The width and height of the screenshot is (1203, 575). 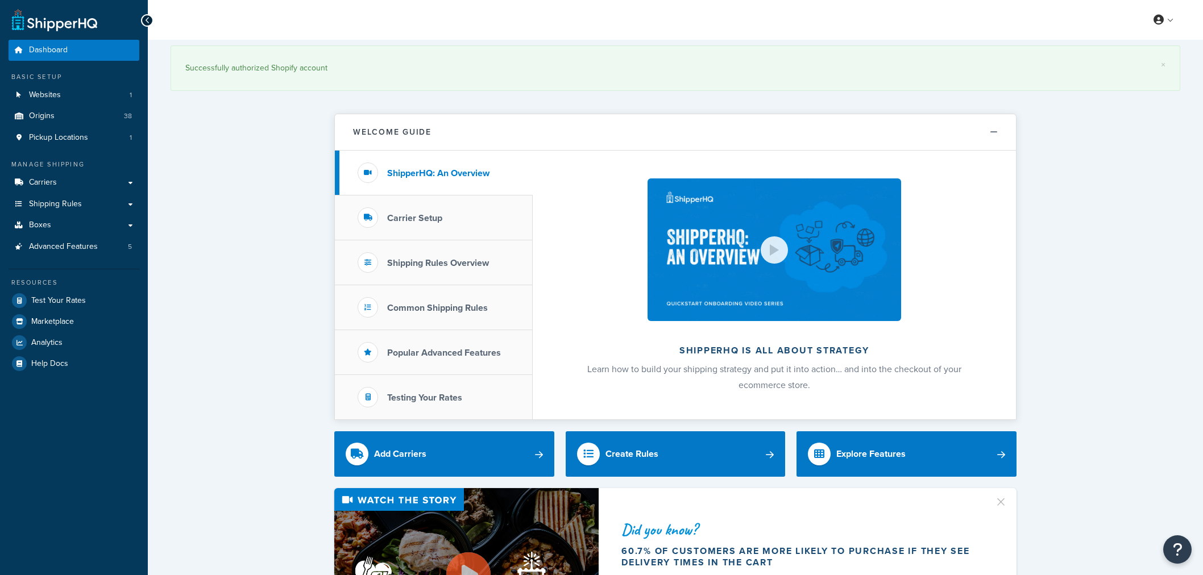 What do you see at coordinates (74, 182) in the screenshot?
I see `li: Carriers` at bounding box center [74, 182].